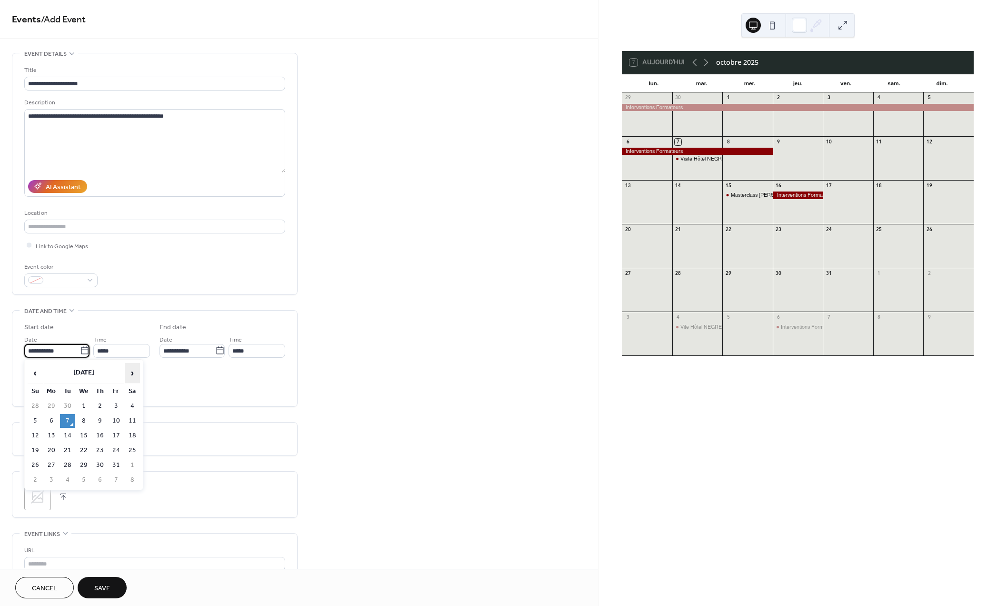 This screenshot has width=997, height=606. What do you see at coordinates (829, 186) in the screenshot?
I see `div: 17` at bounding box center [829, 186].